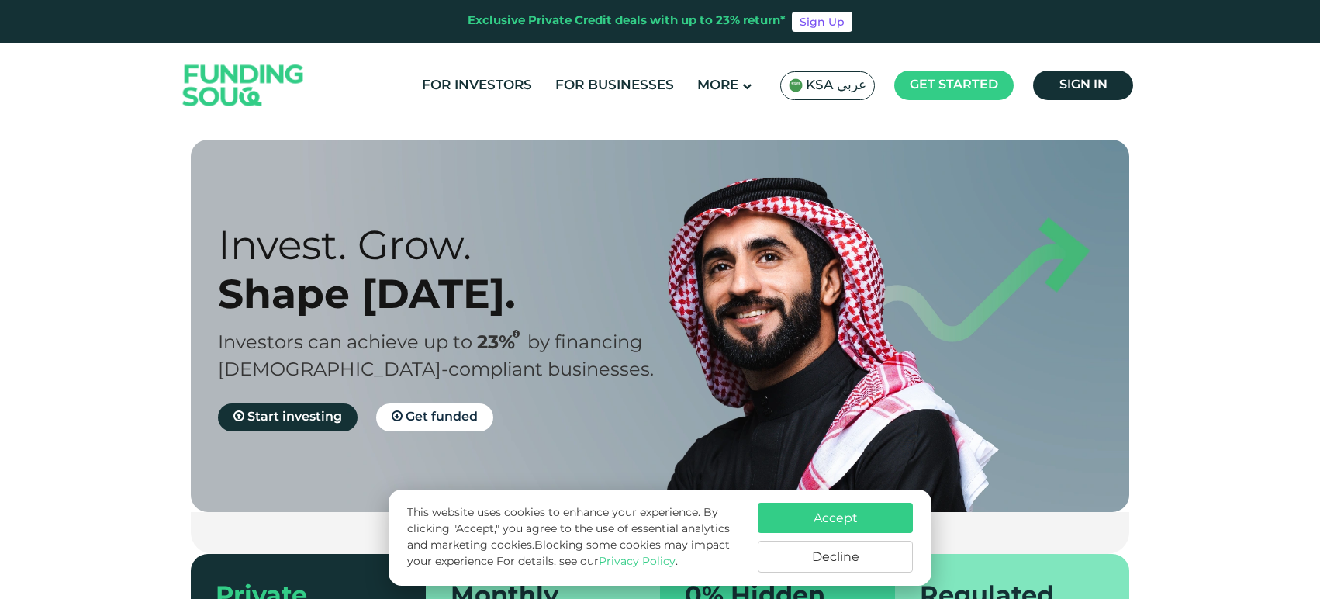 This screenshot has width=1320, height=599. What do you see at coordinates (575, 538) in the screenshot?
I see `p: This website uses cookies to enhance your experience. By clicking "Accept," you agree to the use ...` at bounding box center [575, 538].